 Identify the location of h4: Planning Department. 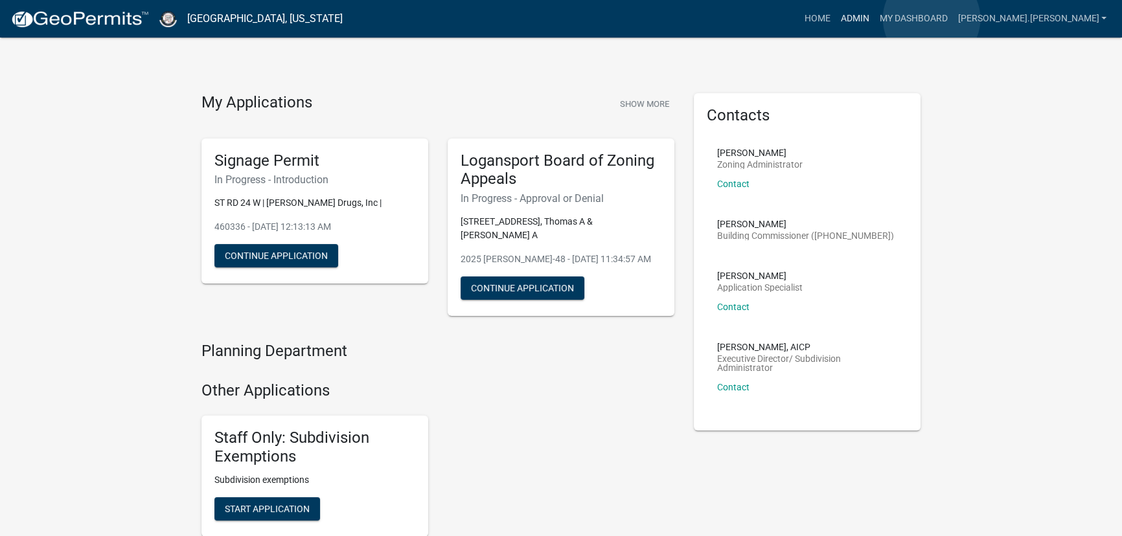
(438, 351).